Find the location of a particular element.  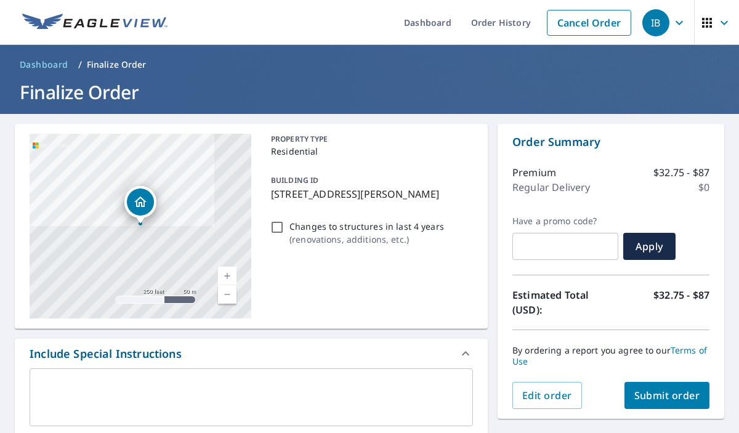

div: Dropped pin, building 1, Residential property, 275 Teel Mountain Dr Cleveland, GA 30528 is located at coordinates (140, 205).